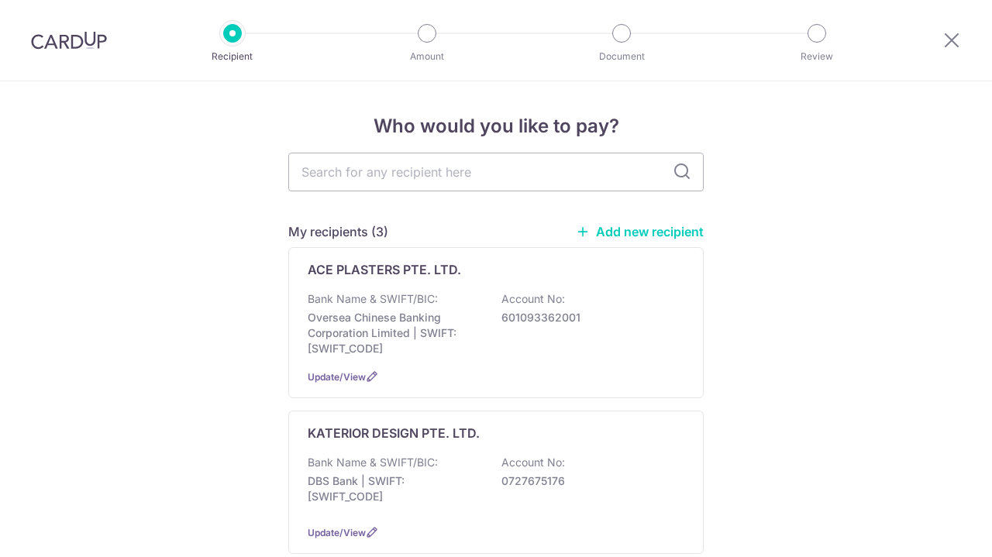  Describe the element at coordinates (639, 232) in the screenshot. I see `a: Add new recipient` at that location.